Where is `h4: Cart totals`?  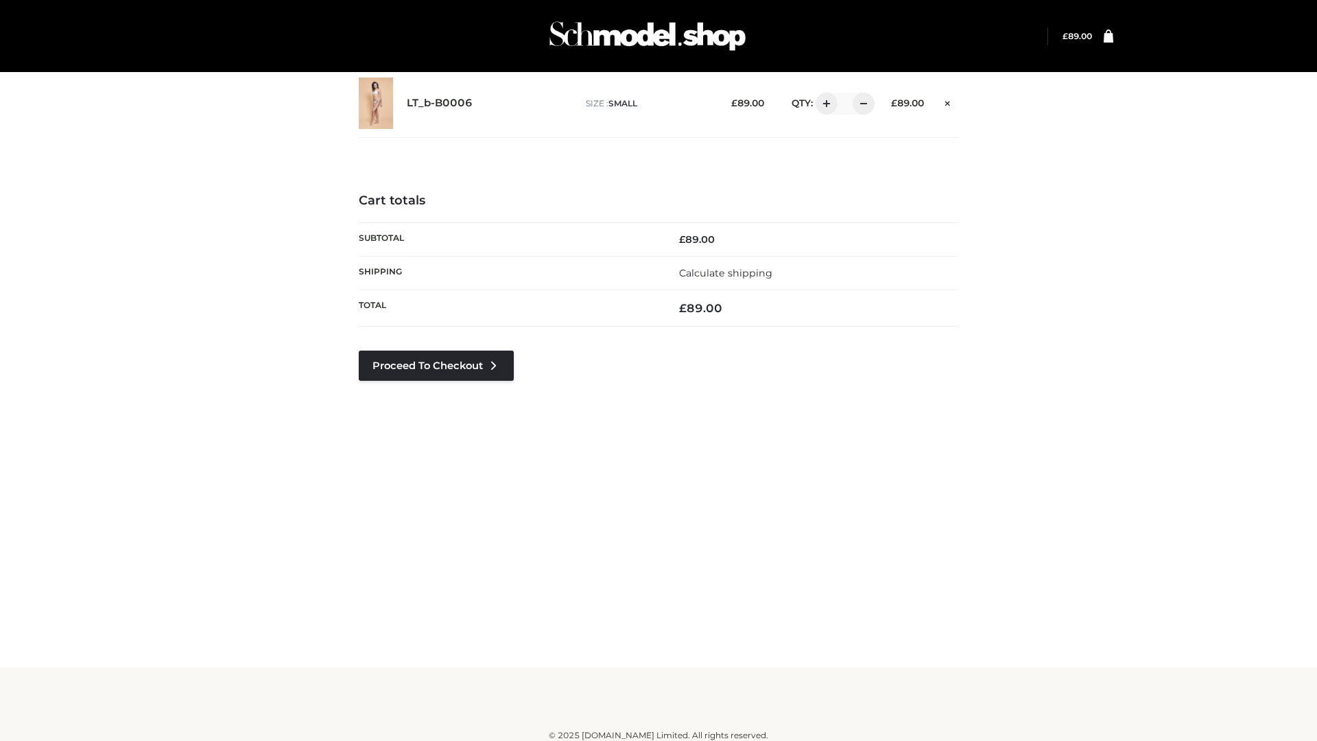
h4: Cart totals is located at coordinates (659, 201).